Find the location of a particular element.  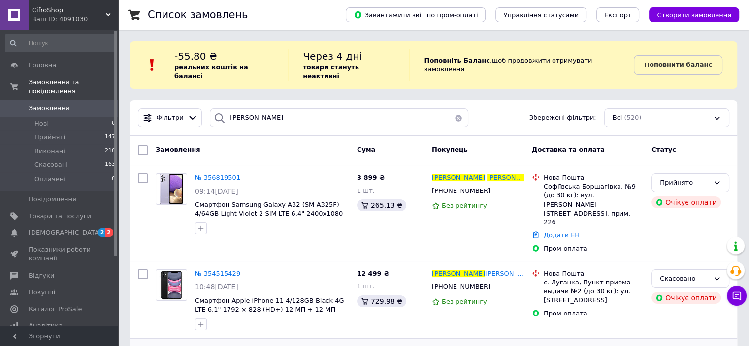

a: Смартфон Samsung Galaxy A32 (SM-A325F) 4/64GB Light Violet 2 SIM LTE 6.4" 2400x1080 90 Гц NFC 500... is located at coordinates (269, 214).